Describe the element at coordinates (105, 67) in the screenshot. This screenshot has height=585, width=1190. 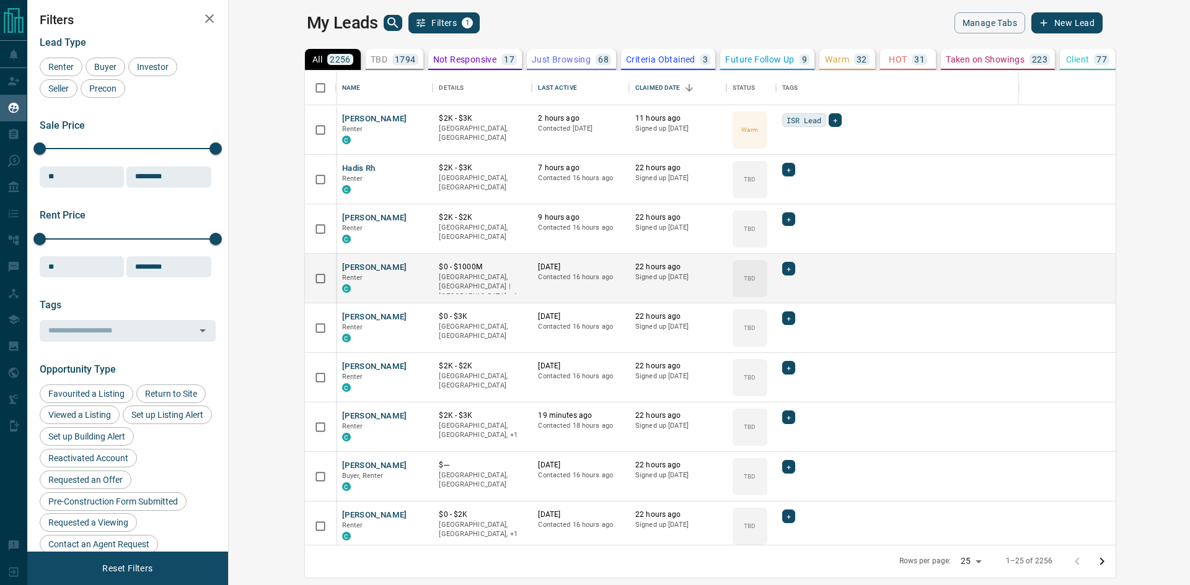
I see `div: Buyer` at that location.